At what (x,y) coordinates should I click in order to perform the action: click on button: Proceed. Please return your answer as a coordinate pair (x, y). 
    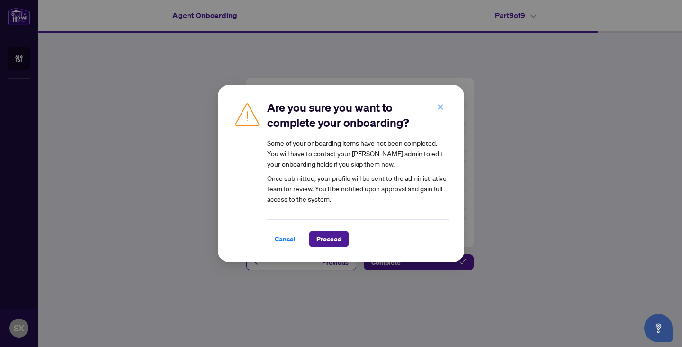
    Looking at the image, I should click on (329, 239).